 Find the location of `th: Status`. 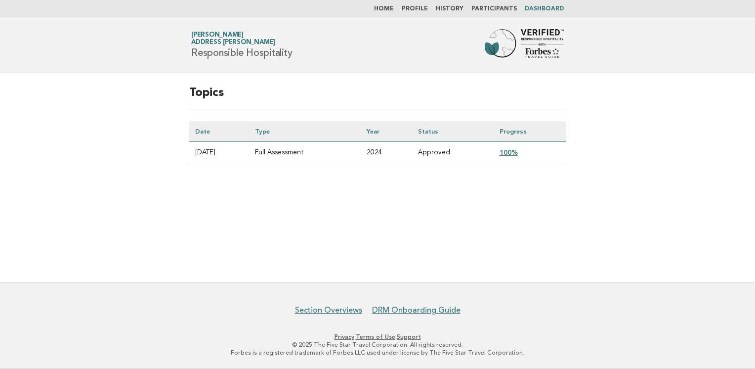

th: Status is located at coordinates (453, 131).